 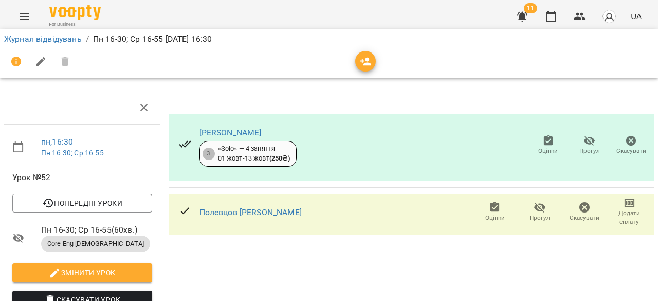 I want to click on a: Журнал відвідувань, so click(x=43, y=39).